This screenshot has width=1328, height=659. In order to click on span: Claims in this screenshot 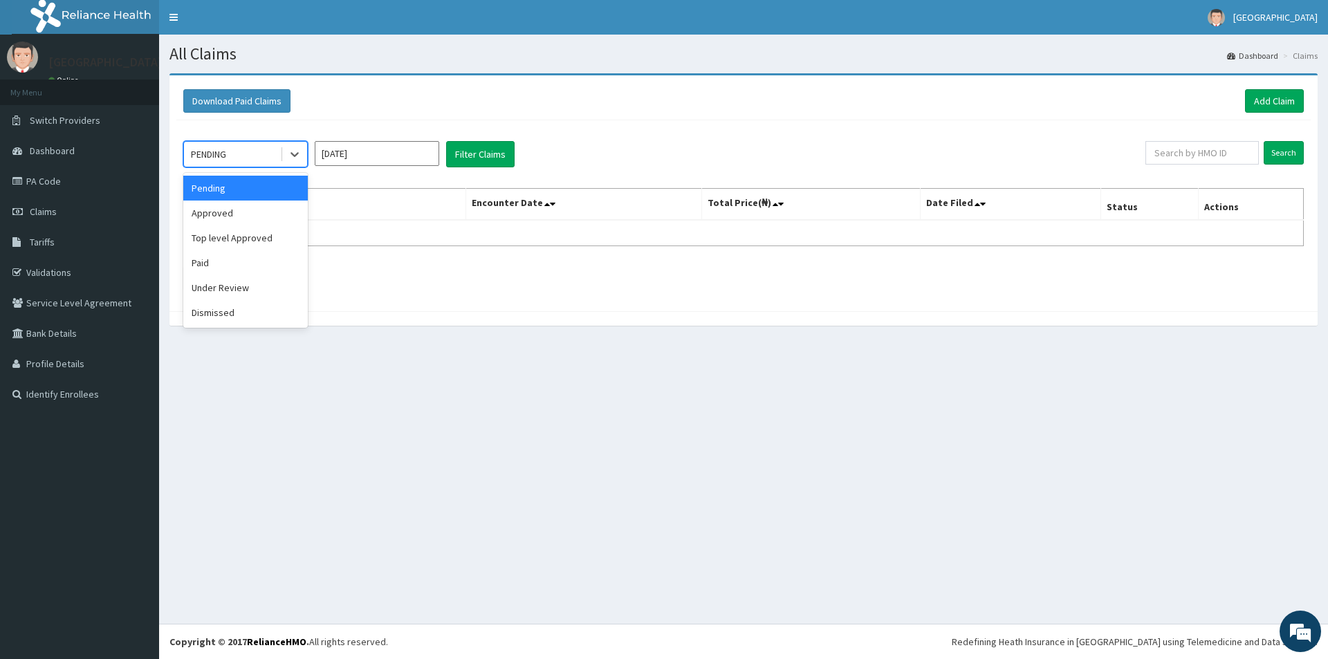, I will do `click(43, 212)`.